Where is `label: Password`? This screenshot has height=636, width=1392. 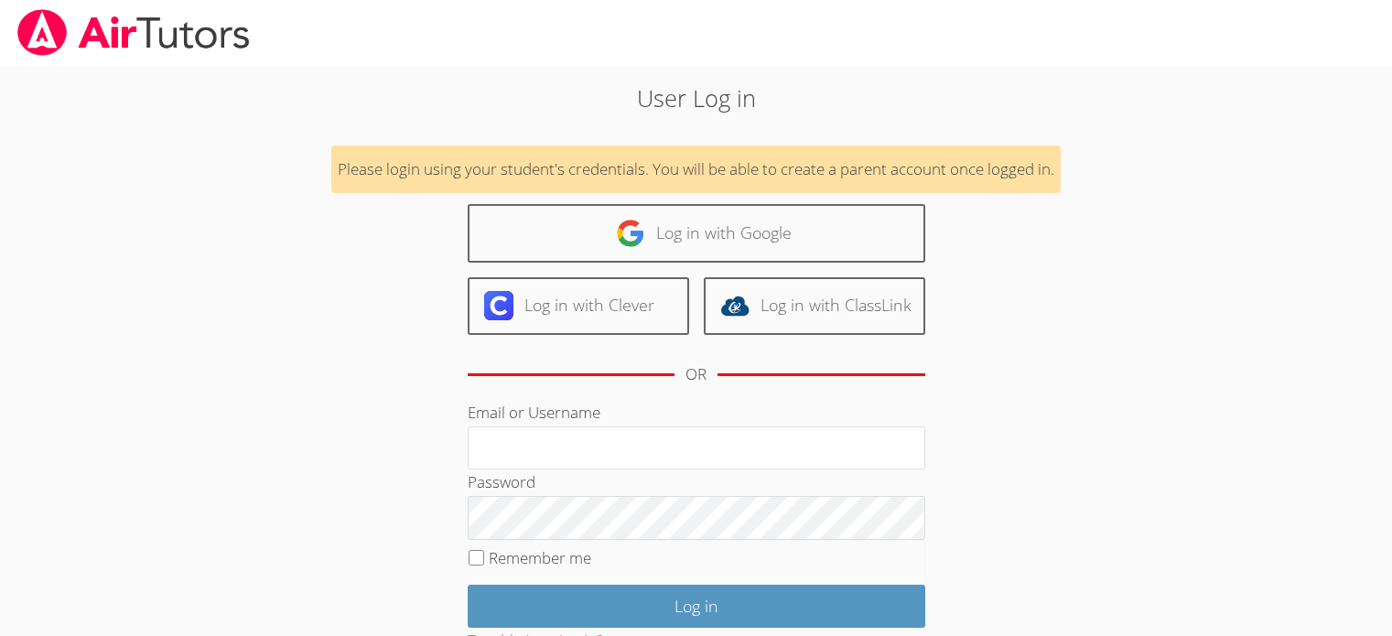
label: Password is located at coordinates (502, 481).